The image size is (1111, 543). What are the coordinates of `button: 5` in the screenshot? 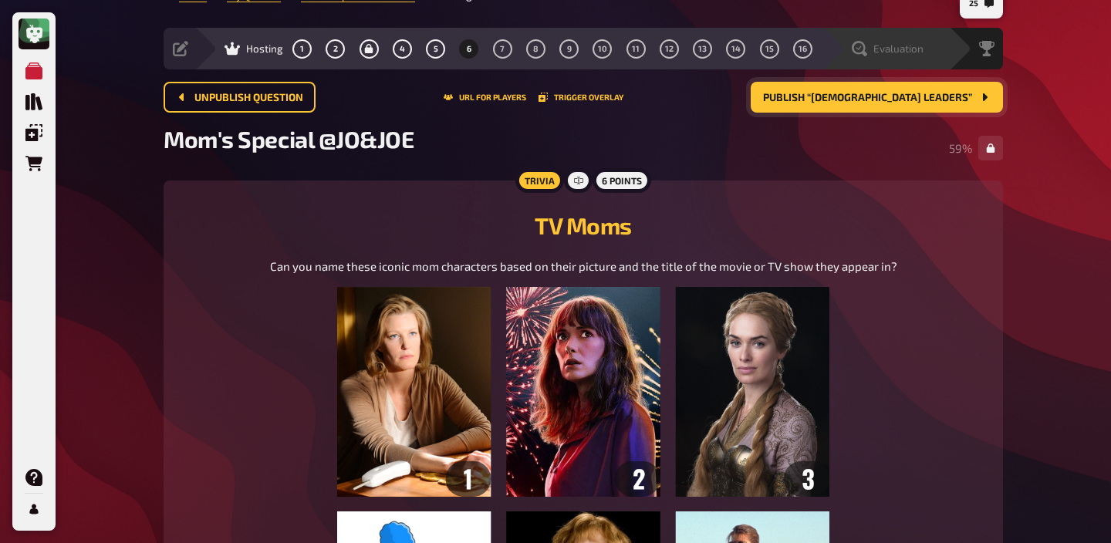 It's located at (436, 49).